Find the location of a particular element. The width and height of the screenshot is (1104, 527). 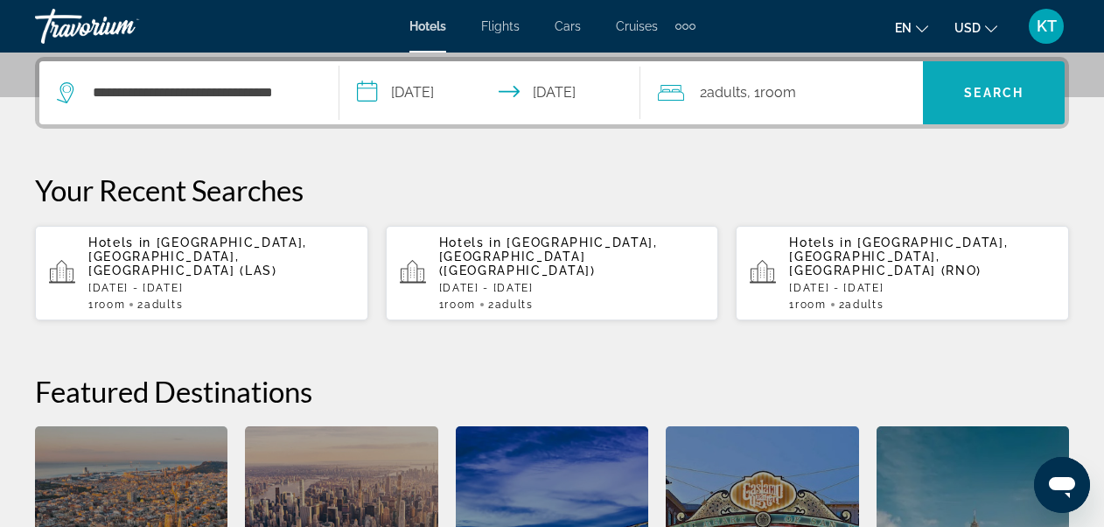

span: Cruises is located at coordinates (637, 26).